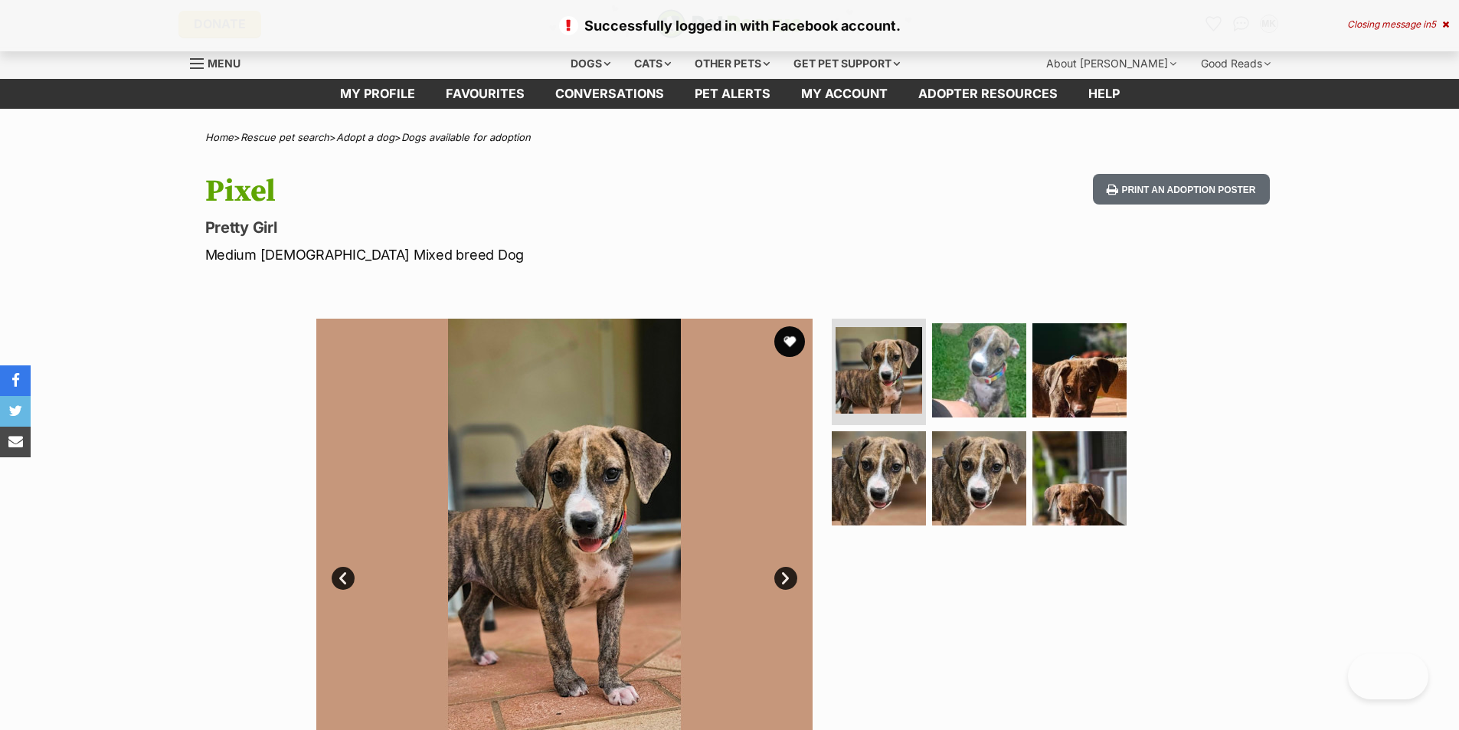 This screenshot has height=730, width=1459. I want to click on div: Get pet support, so click(846, 64).